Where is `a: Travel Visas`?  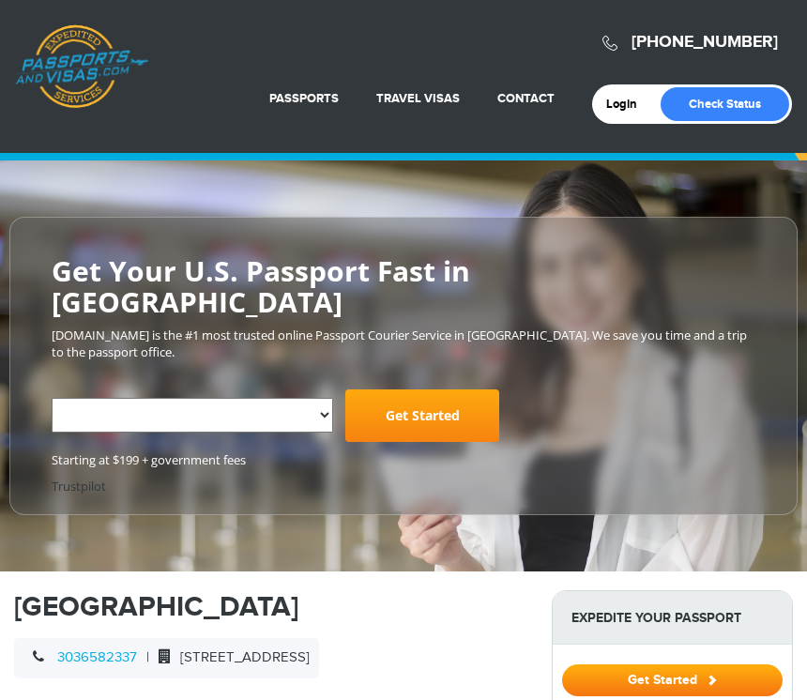 a: Travel Visas is located at coordinates (418, 99).